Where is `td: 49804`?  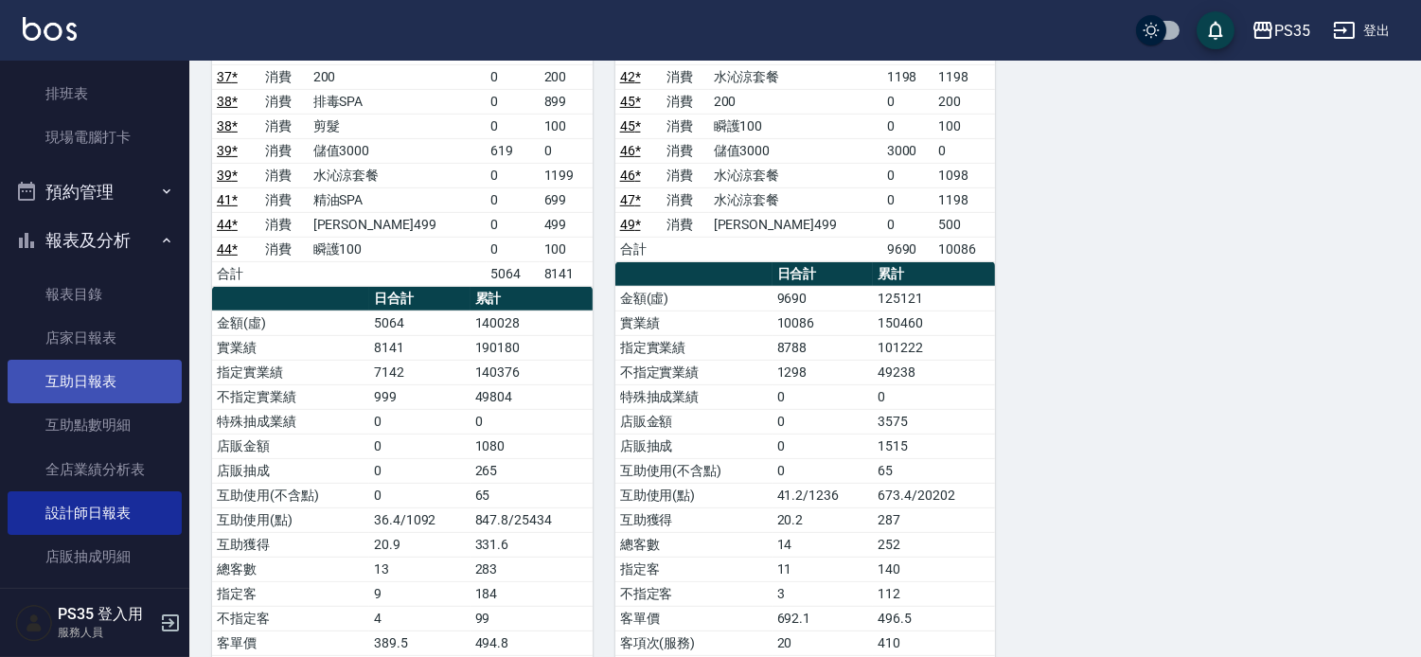
td: 49804 is located at coordinates (531, 397).